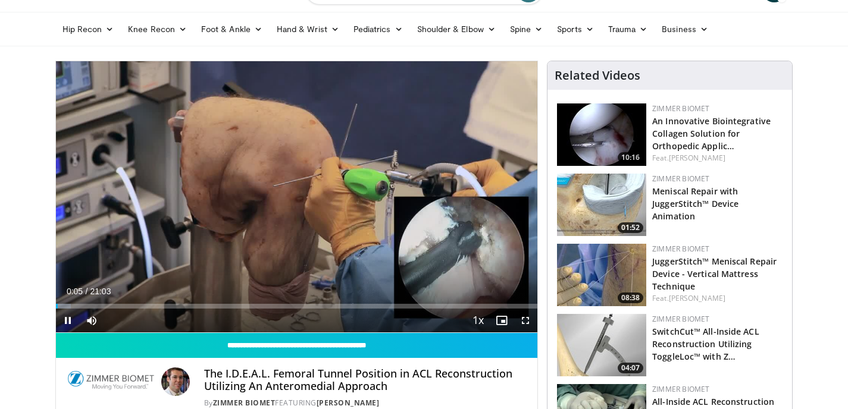  Describe the element at coordinates (297, 307) in the screenshot. I see `div: Progress Bar` at that location.